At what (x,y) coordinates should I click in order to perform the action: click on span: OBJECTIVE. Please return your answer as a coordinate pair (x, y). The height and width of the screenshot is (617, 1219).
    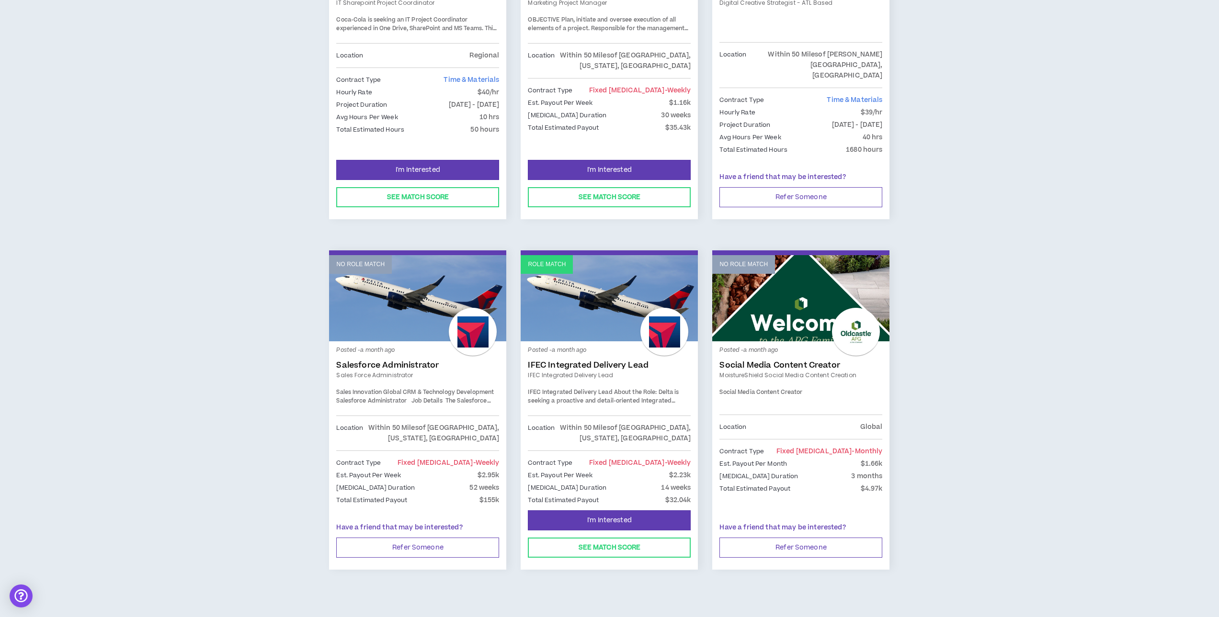
    Looking at the image, I should click on (543, 20).